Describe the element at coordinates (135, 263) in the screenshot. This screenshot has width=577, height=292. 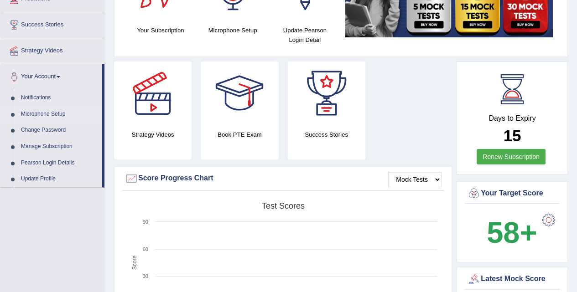
I see `tspan: Score` at that location.